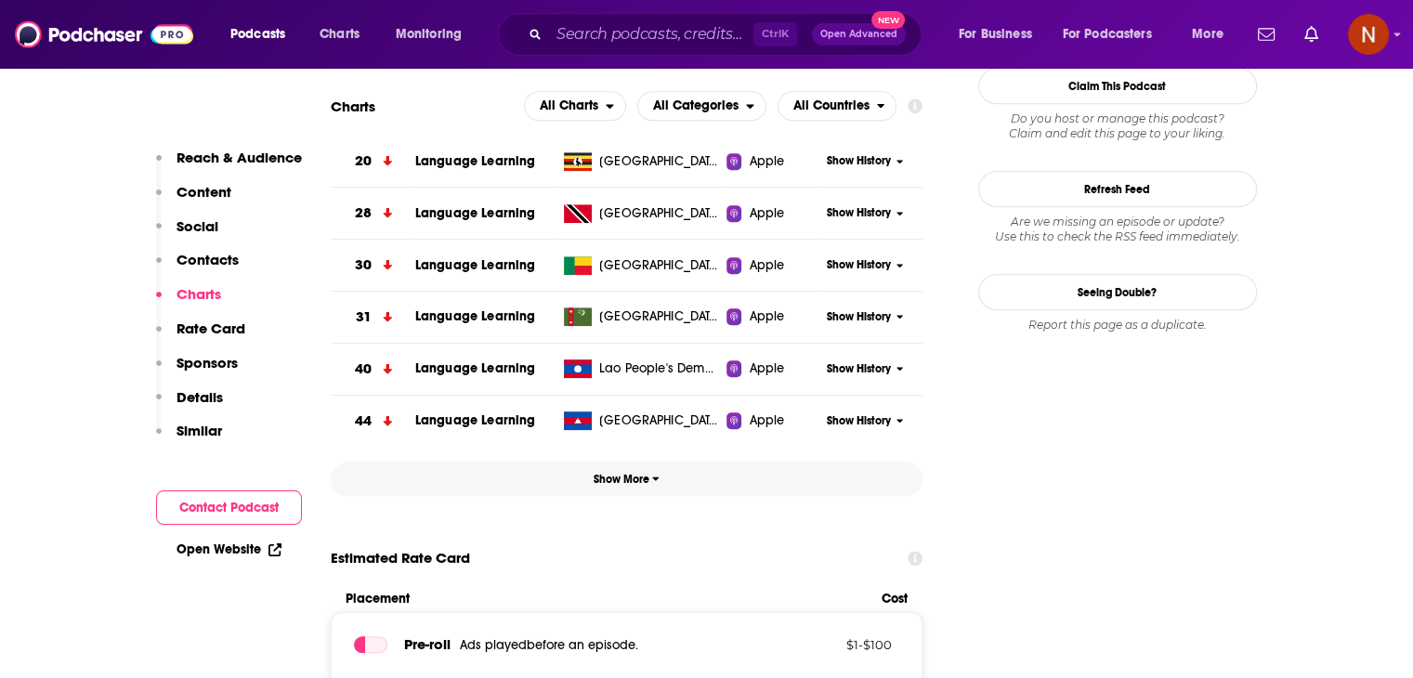  Describe the element at coordinates (363, 213) in the screenshot. I see `h3: 28` at that location.